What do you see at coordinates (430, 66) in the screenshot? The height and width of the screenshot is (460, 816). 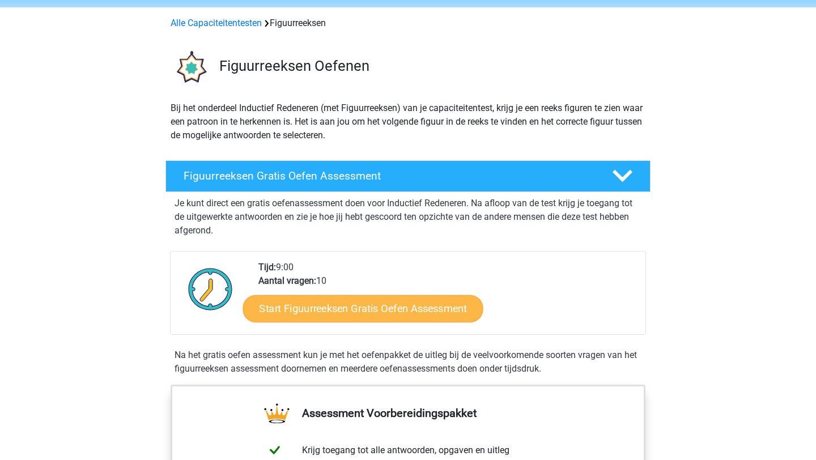 I see `h3: Figuurreeksen Oefenen` at bounding box center [430, 66].